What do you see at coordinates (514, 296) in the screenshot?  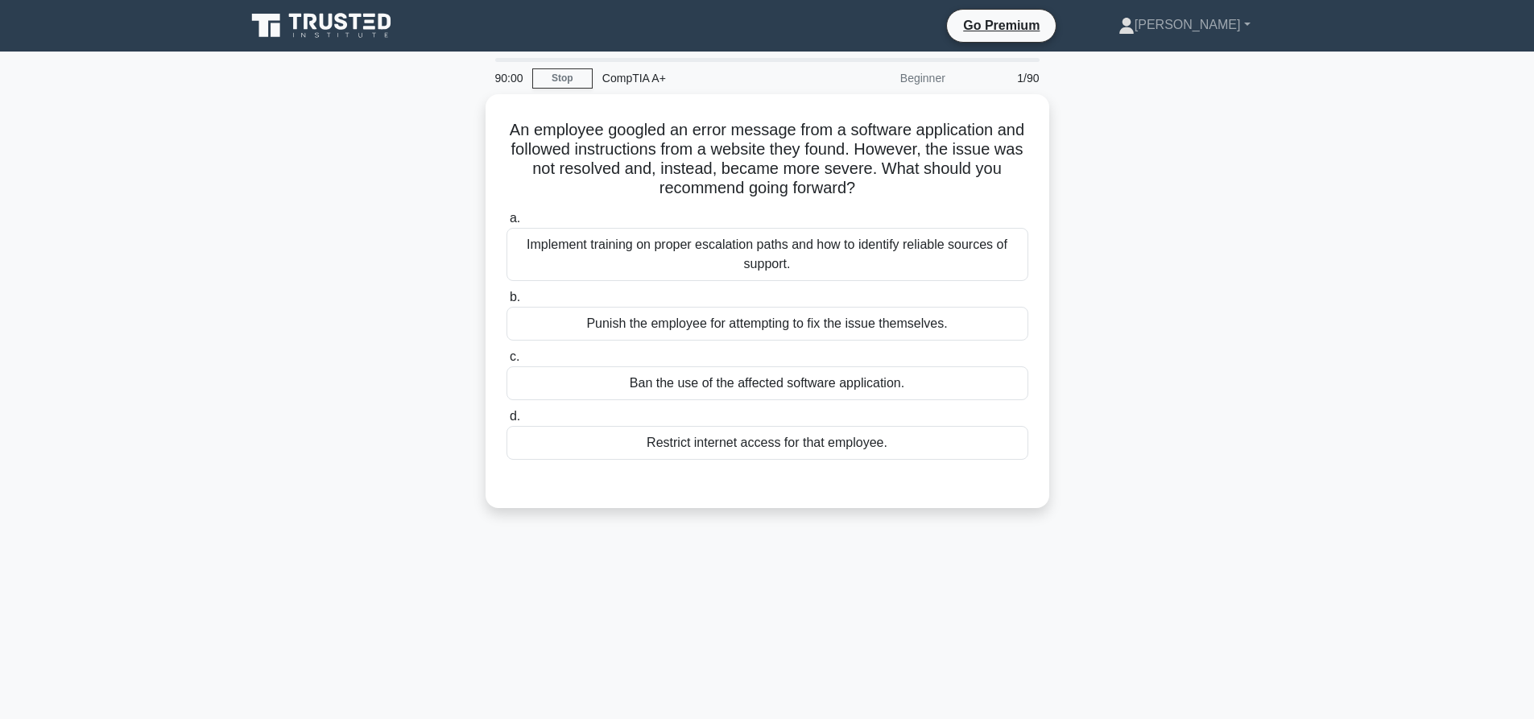 I see `span: b.` at bounding box center [514, 296].